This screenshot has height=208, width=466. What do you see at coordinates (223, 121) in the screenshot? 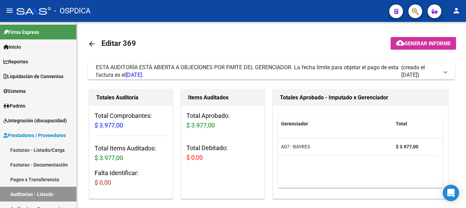
I see `h3: Total Aprobado:` at bounding box center [223, 121].